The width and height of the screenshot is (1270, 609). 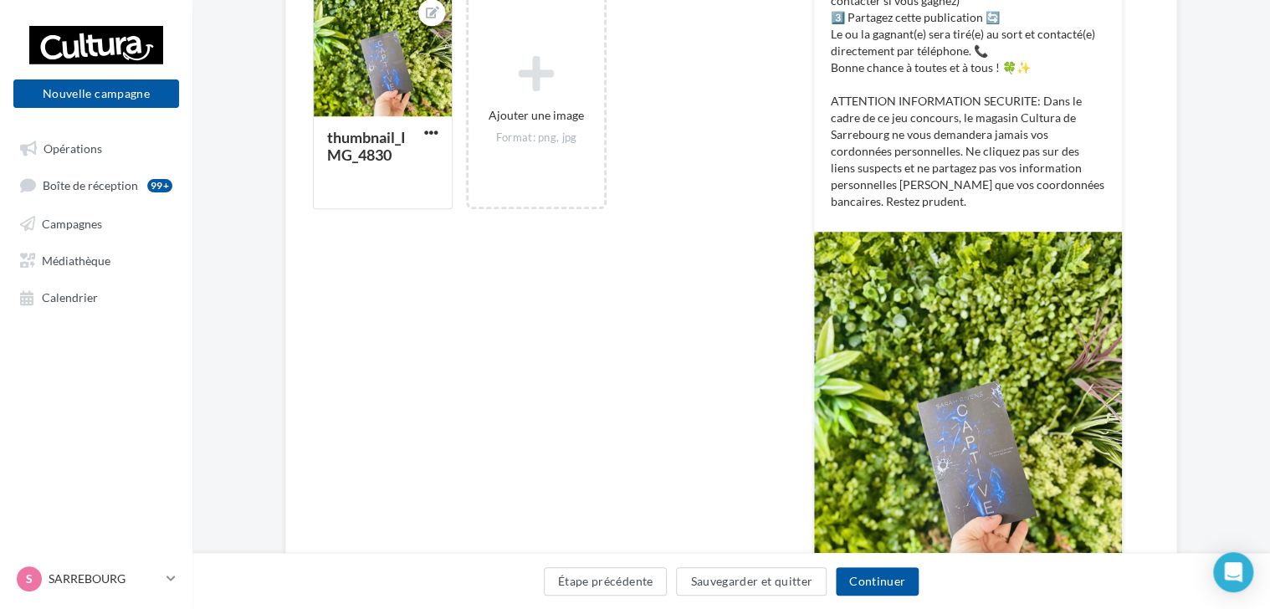 What do you see at coordinates (104, 579) in the screenshot?
I see `p: SARREBOURG` at bounding box center [104, 579].